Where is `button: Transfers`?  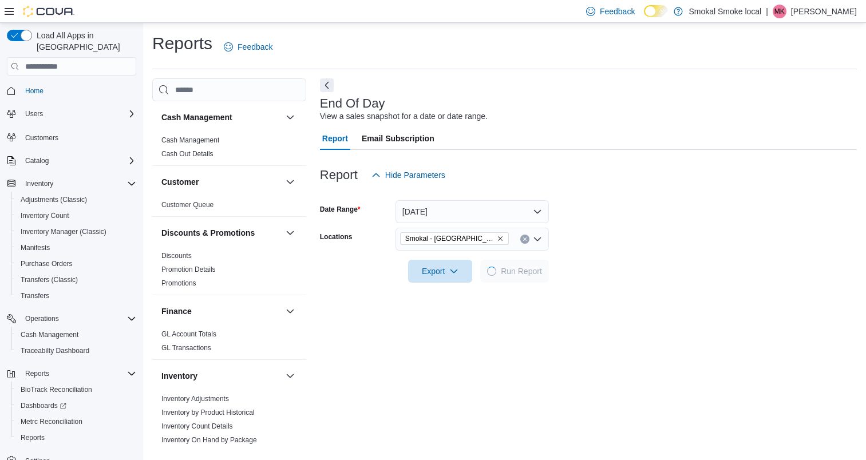
button: Transfers is located at coordinates (76, 296).